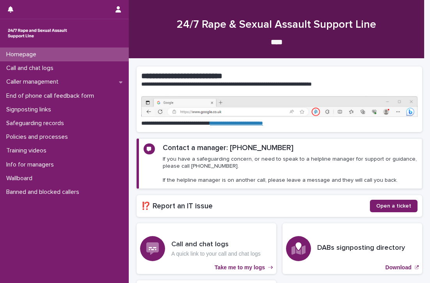 This screenshot has width=430, height=283. I want to click on p: Safeguarding records, so click(37, 123).